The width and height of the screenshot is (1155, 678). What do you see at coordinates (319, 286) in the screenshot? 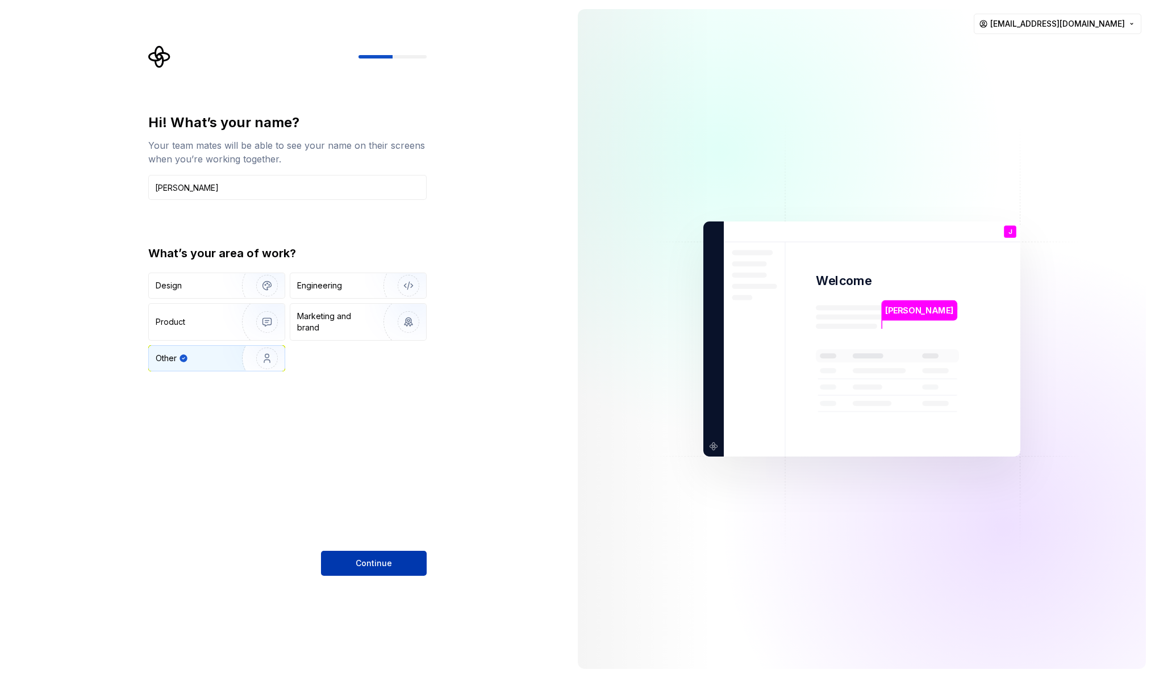
I see `div: Engineering` at bounding box center [319, 286].